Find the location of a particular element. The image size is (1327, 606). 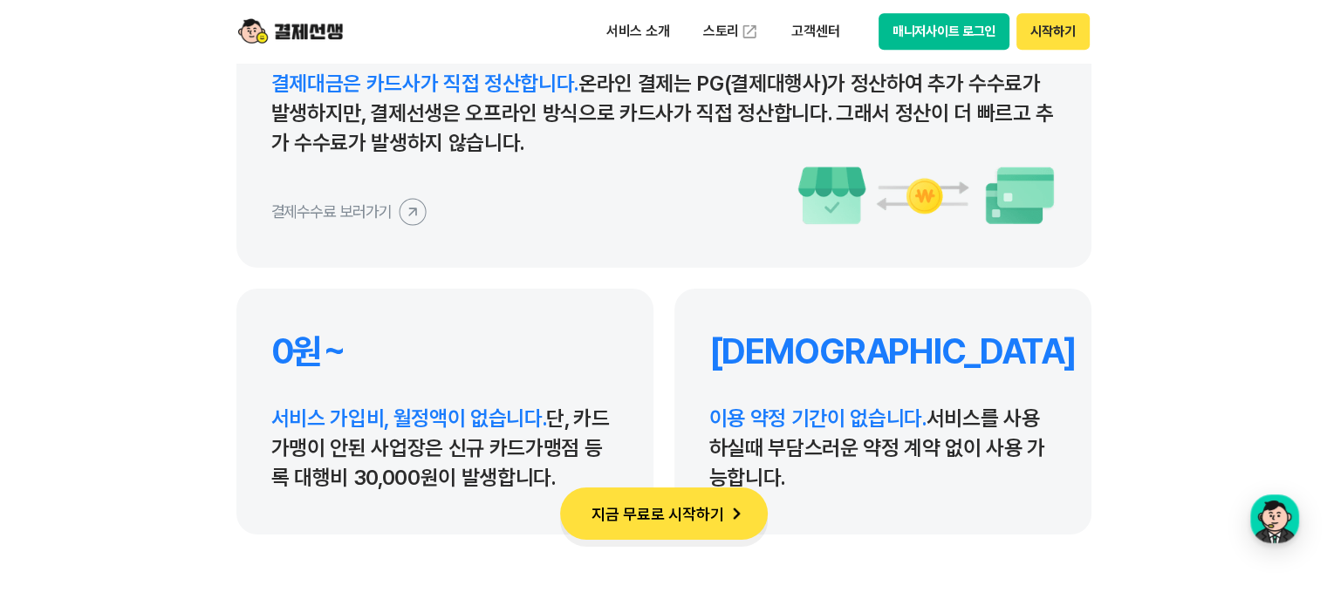

a: 대화 is located at coordinates (170, 441).